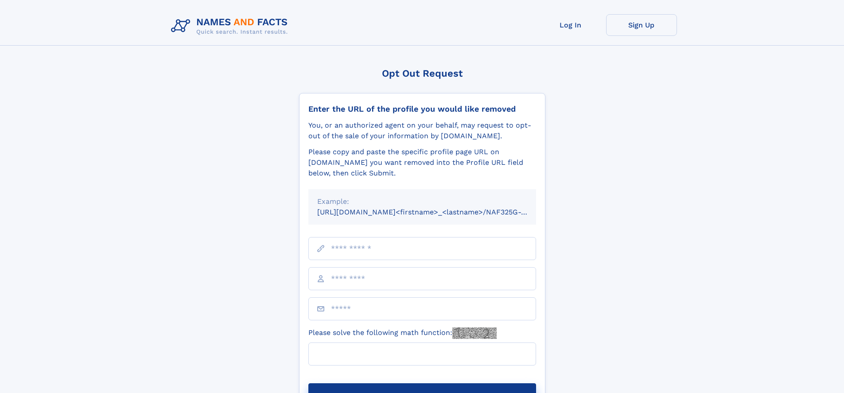 The width and height of the screenshot is (844, 393). I want to click on div: You, or an authorized agent on your behalf, may request to opt-out of the sale of your informatio..., so click(422, 131).